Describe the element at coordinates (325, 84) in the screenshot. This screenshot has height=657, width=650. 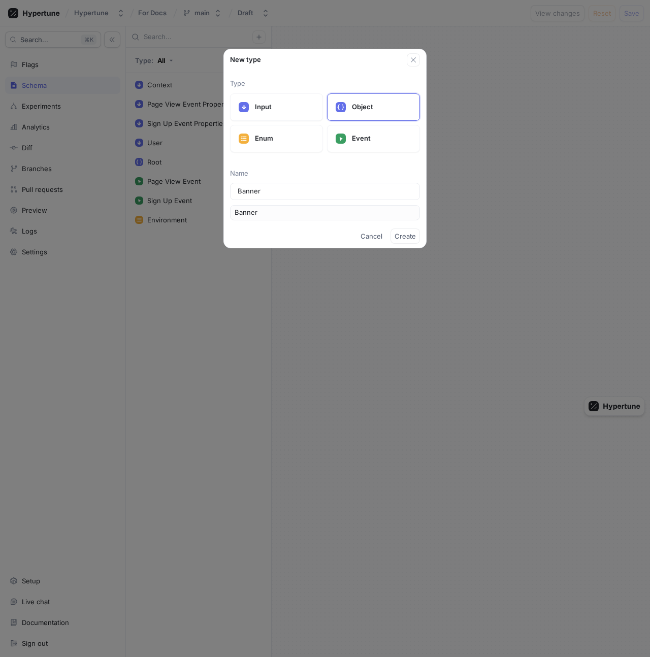
I see `p: Type` at that location.